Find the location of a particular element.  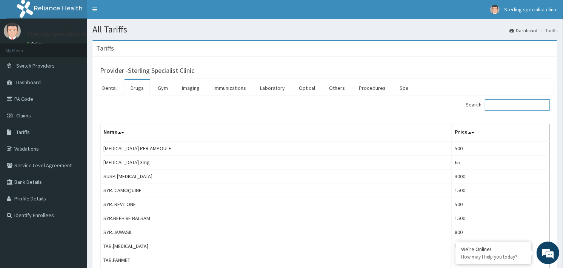

input: Search: is located at coordinates (518, 105).